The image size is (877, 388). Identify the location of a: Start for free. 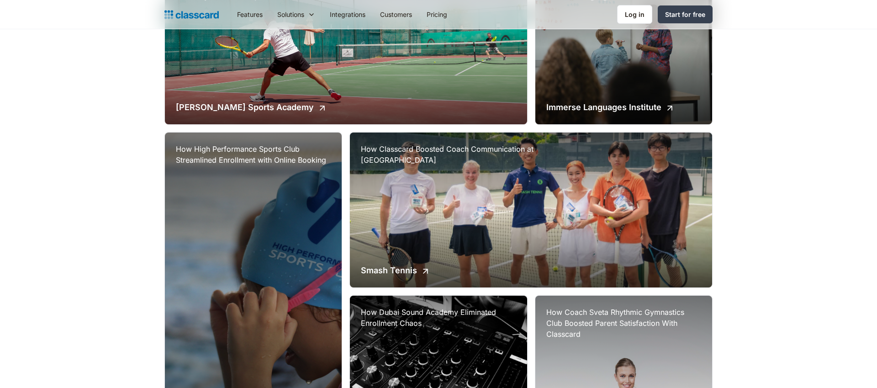
(685, 14).